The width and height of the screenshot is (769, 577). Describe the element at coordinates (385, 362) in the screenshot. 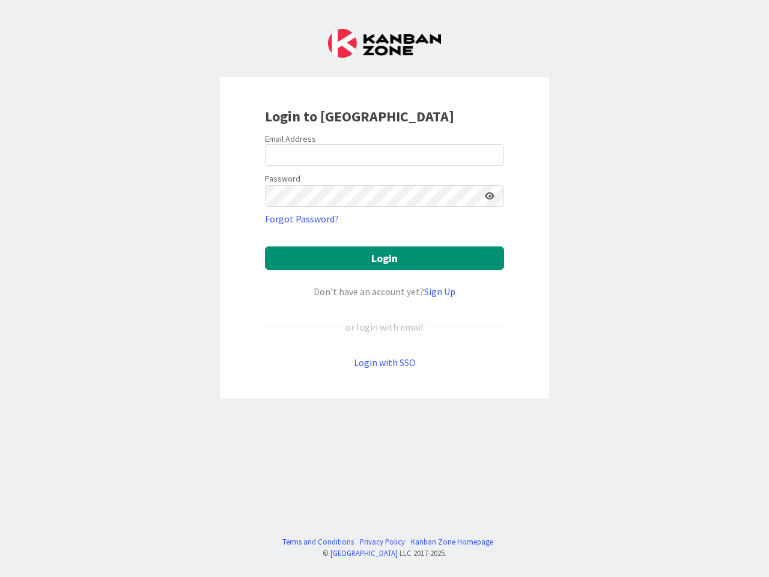

I see `a: Login with SSO` at that location.